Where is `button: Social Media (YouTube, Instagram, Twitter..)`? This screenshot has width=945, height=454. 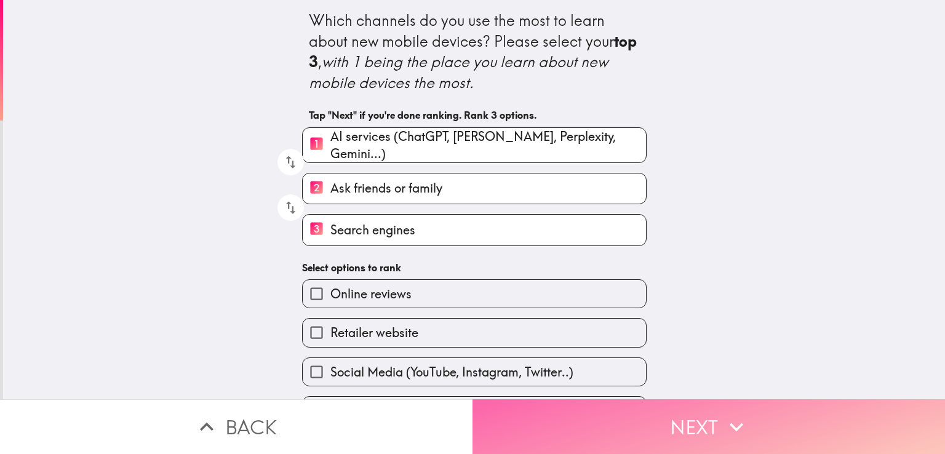 button: Social Media (YouTube, Instagram, Twitter..) is located at coordinates (474, 372).